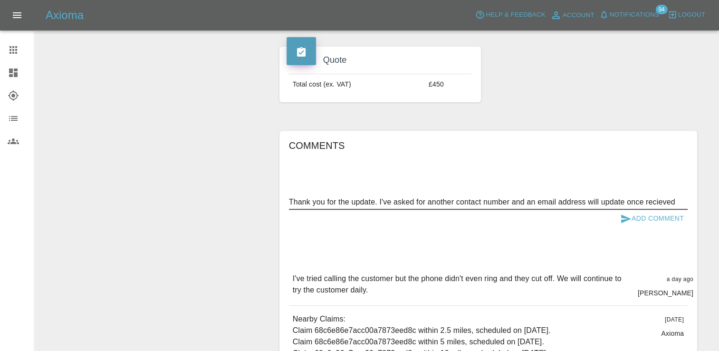 The width and height of the screenshot is (719, 351). What do you see at coordinates (510, 15) in the screenshot?
I see `button: Help & Feedback` at bounding box center [510, 15].